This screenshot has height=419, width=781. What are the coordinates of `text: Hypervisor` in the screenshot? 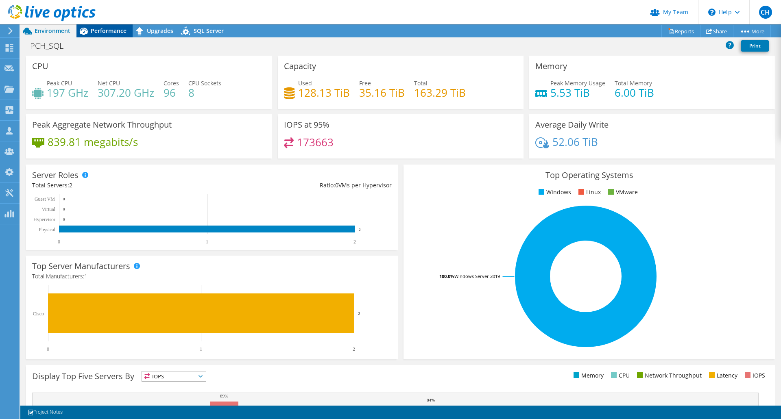 It's located at (44, 220).